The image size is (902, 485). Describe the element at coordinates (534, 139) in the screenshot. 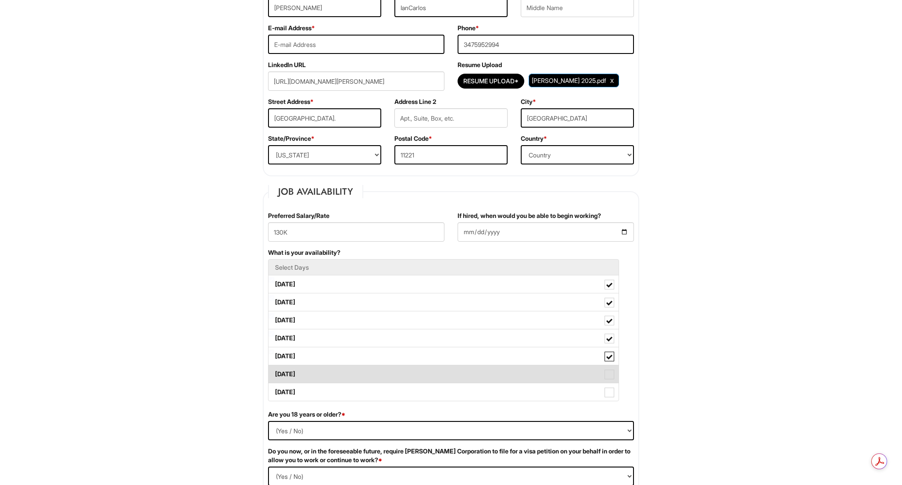

I see `label: Country` at that location.